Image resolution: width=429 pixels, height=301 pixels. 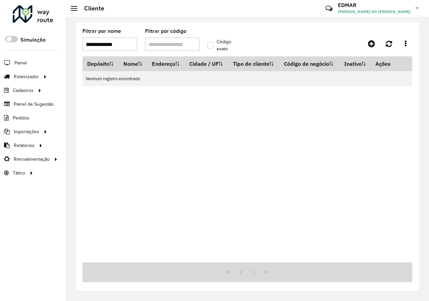 What do you see at coordinates (391, 64) in the screenshot?
I see `th: Ações` at bounding box center [391, 64].